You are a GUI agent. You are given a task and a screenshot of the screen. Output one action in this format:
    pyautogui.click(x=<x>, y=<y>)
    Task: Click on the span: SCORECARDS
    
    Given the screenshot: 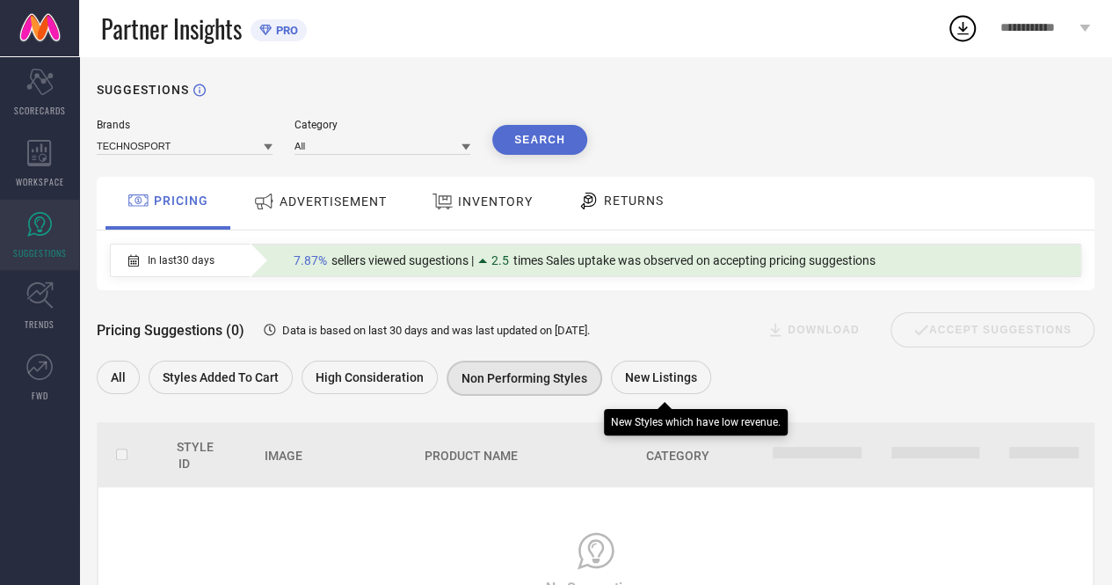 What is the action you would take?
    pyautogui.click(x=40, y=110)
    